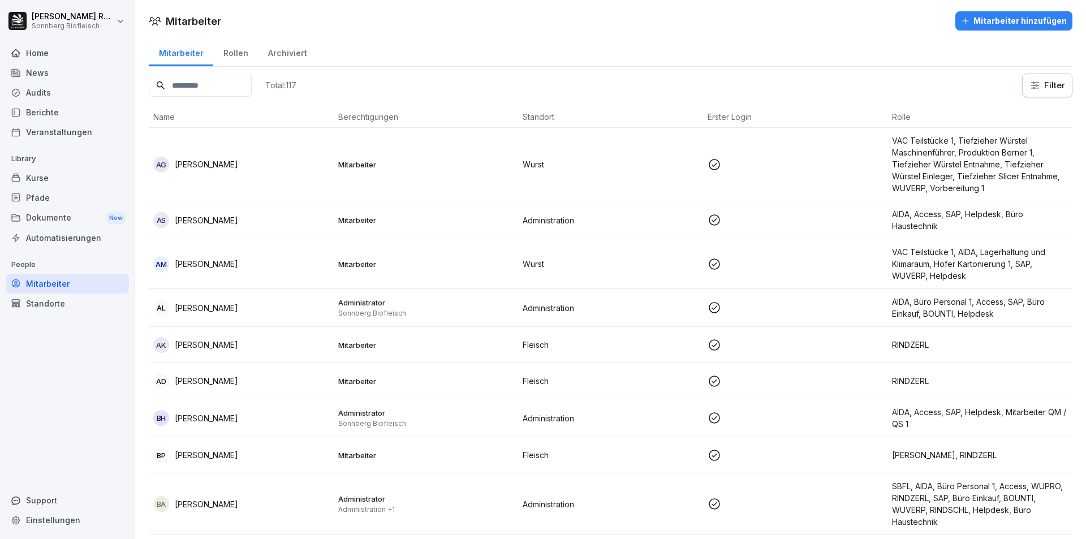 Image resolution: width=1086 pixels, height=539 pixels. What do you see at coordinates (235, 51) in the screenshot?
I see `a: Rollen` at bounding box center [235, 51].